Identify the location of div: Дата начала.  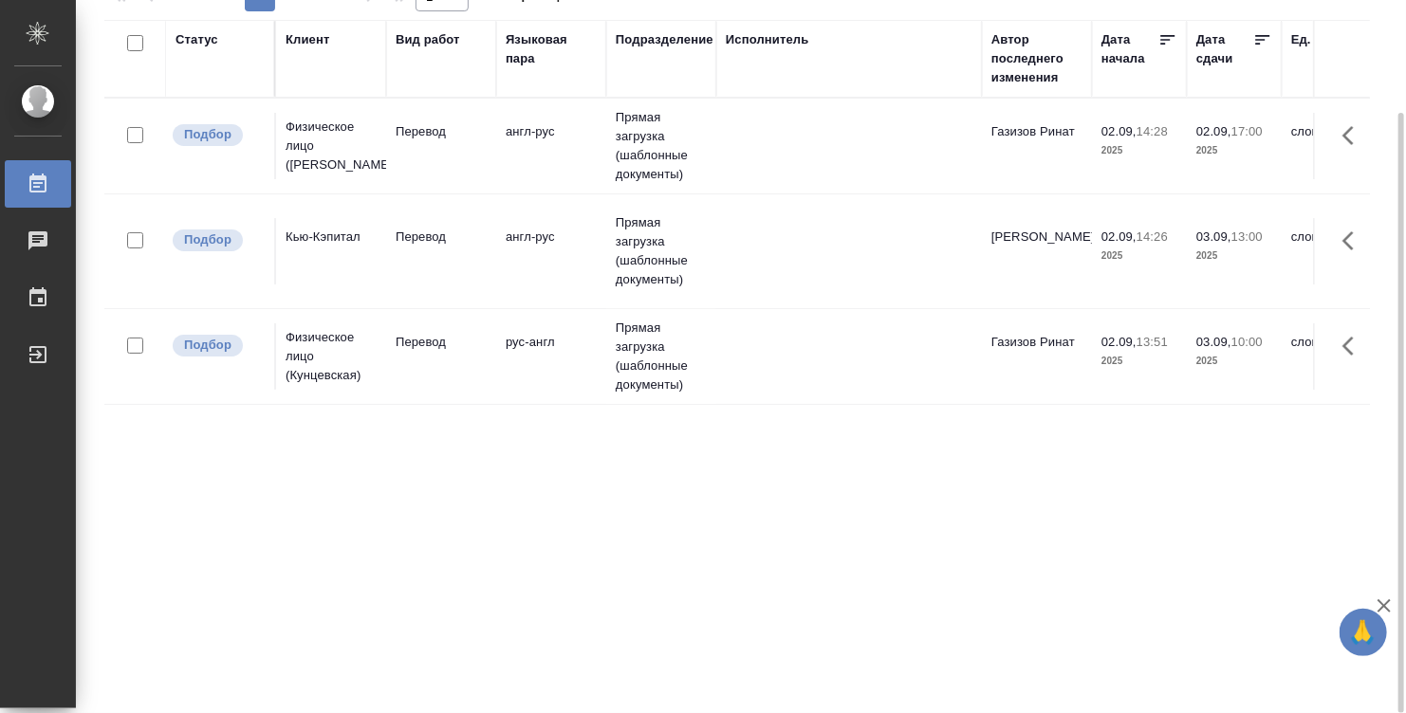
(1130, 49).